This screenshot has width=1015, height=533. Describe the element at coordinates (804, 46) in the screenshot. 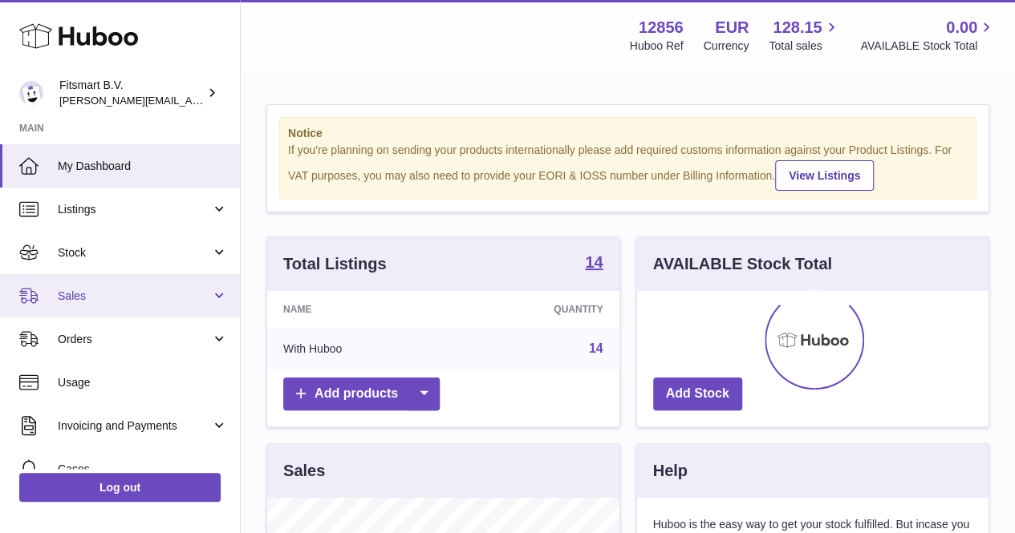

I see `span: Total sales` at that location.